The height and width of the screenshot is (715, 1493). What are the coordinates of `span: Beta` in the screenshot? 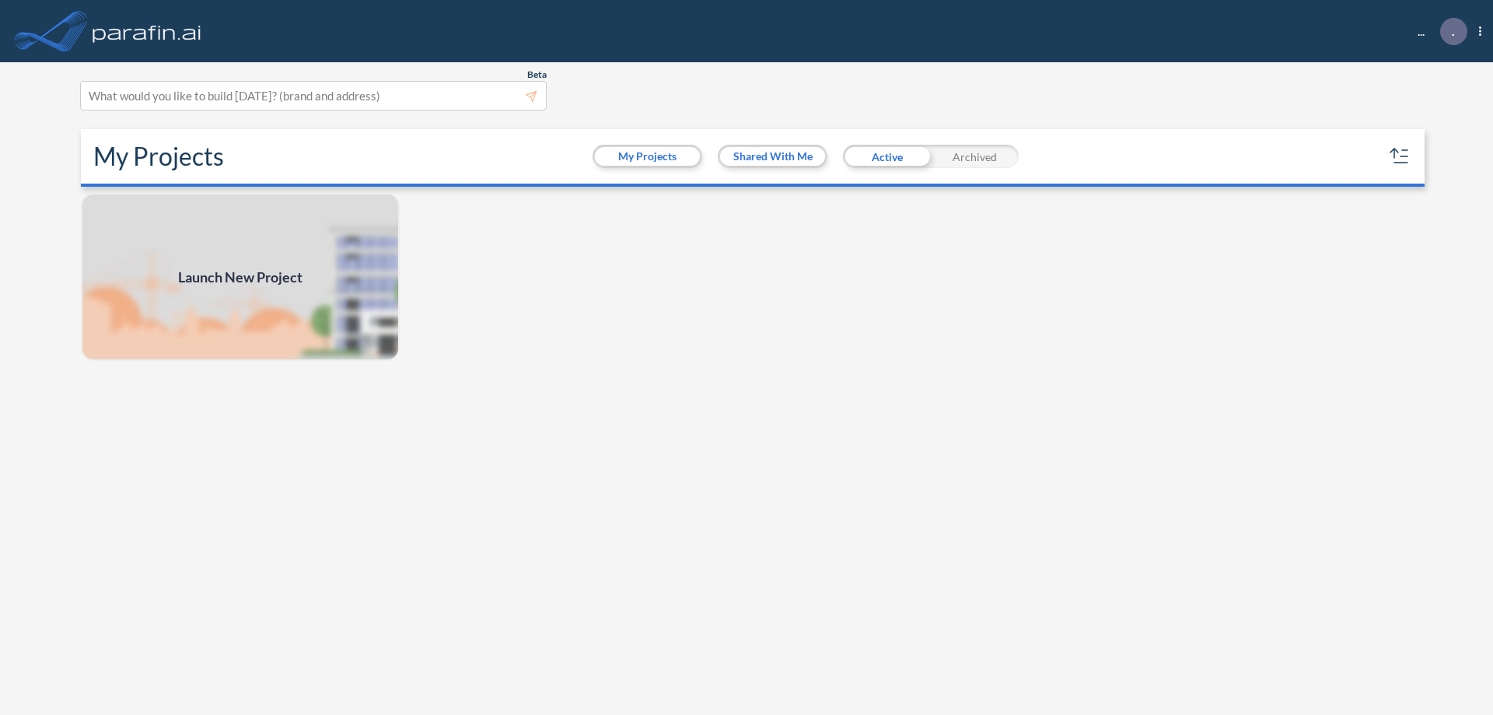 It's located at (537, 75).